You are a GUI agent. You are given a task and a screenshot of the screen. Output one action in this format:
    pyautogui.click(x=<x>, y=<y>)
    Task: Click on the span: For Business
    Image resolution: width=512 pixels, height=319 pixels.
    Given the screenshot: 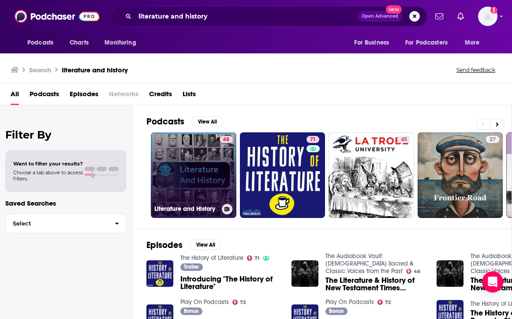 What is the action you would take?
    pyautogui.click(x=371, y=43)
    